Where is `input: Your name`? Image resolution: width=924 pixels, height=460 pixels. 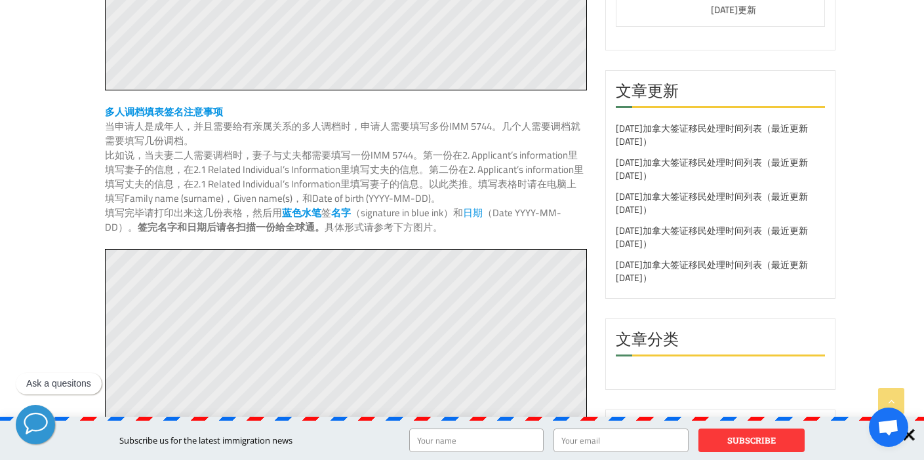
input: Your name is located at coordinates (477, 441).